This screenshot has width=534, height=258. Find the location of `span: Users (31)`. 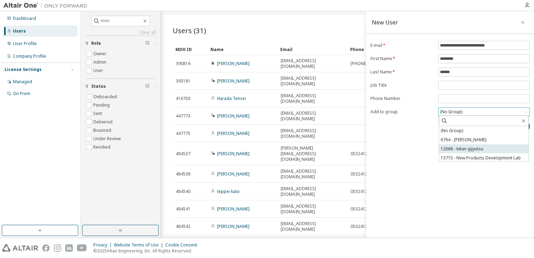

span: Users (31) is located at coordinates (189, 30).